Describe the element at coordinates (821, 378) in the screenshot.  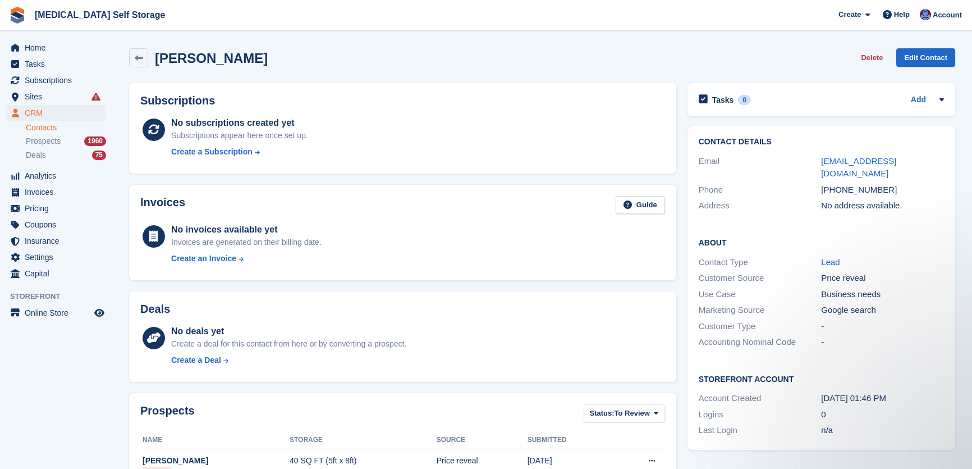
I see `h2: Storefront Account` at that location.